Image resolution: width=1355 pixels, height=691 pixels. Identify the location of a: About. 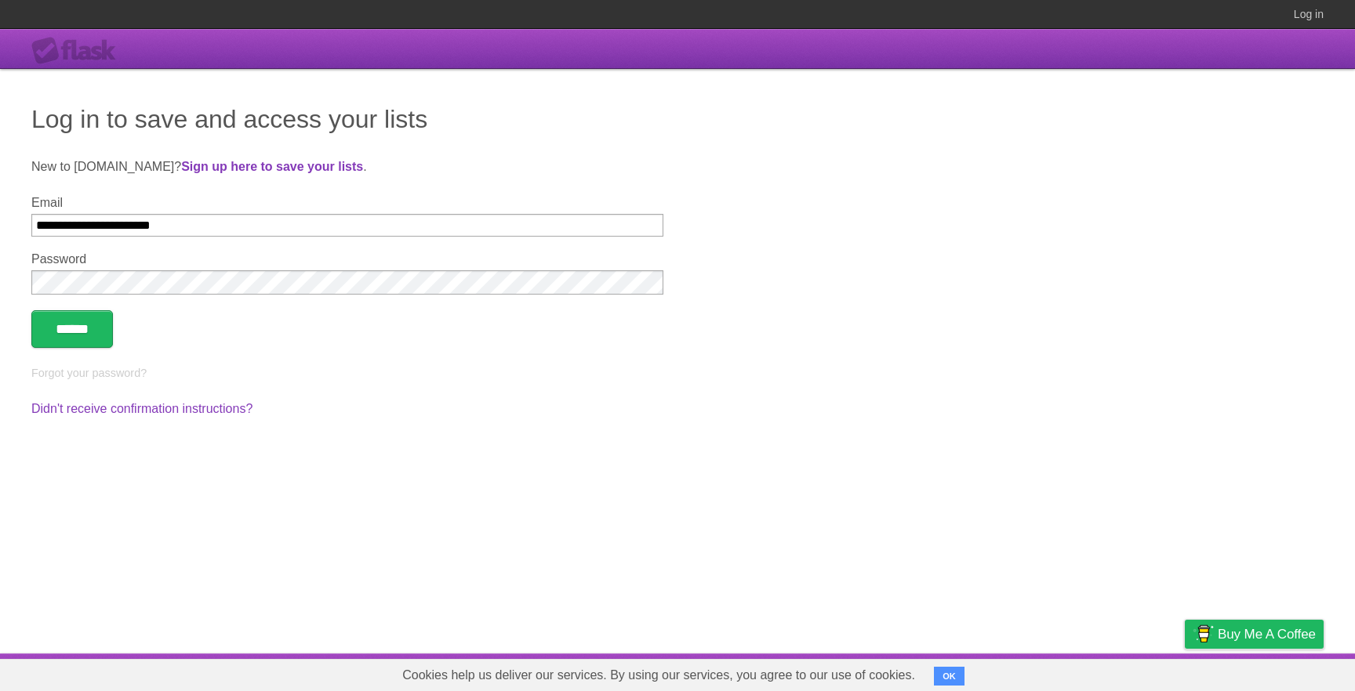
(992, 673).